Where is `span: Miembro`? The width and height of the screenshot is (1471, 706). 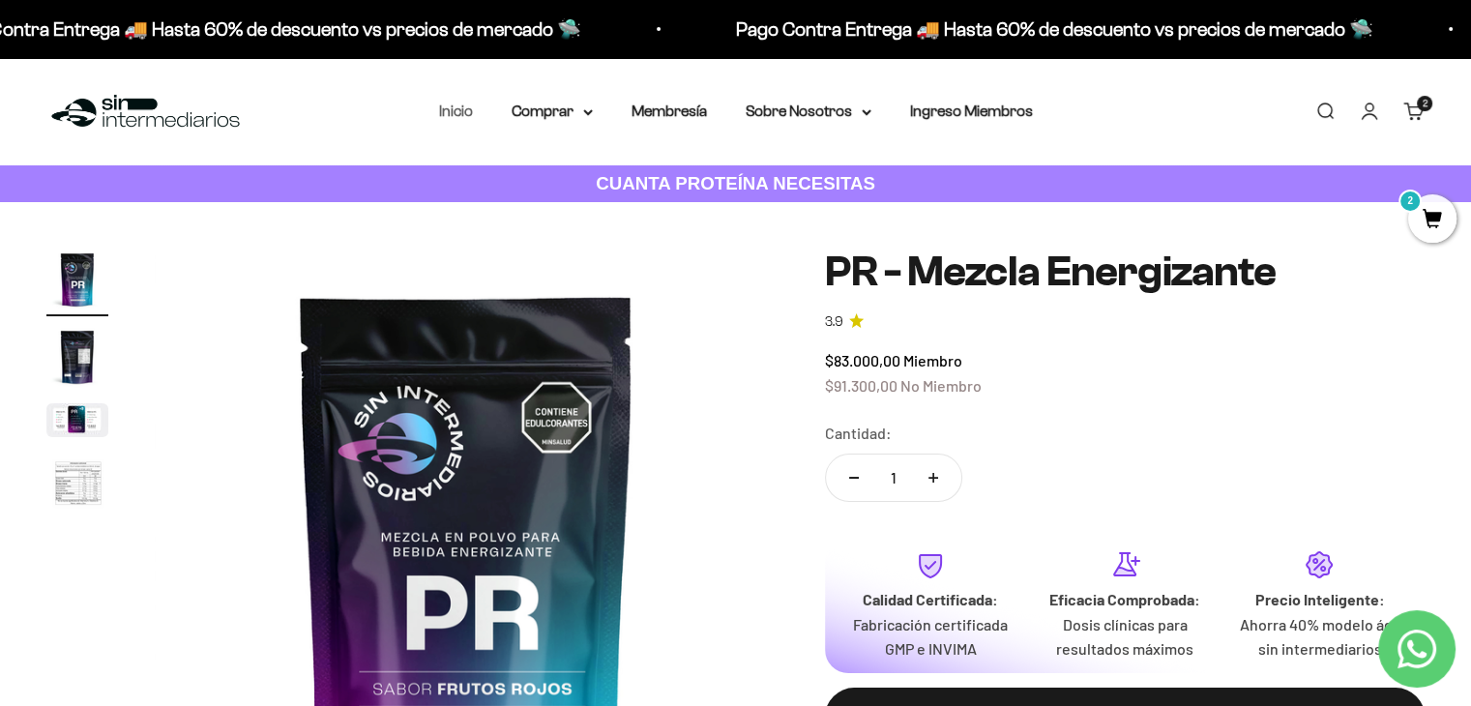 span: Miembro is located at coordinates (933, 360).